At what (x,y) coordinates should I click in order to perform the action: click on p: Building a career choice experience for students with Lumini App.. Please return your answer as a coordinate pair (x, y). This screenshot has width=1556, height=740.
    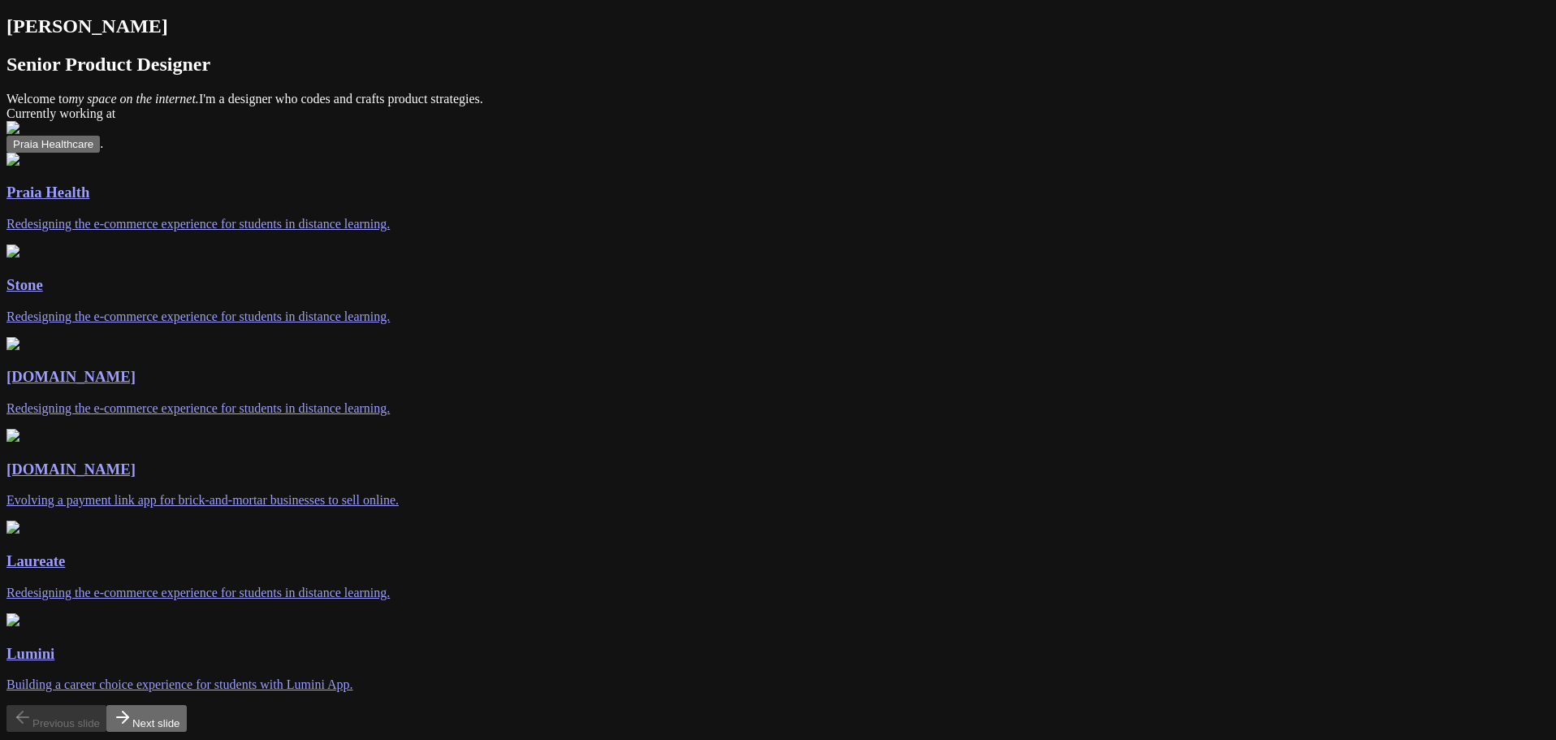
    Looking at the image, I should click on (778, 684).